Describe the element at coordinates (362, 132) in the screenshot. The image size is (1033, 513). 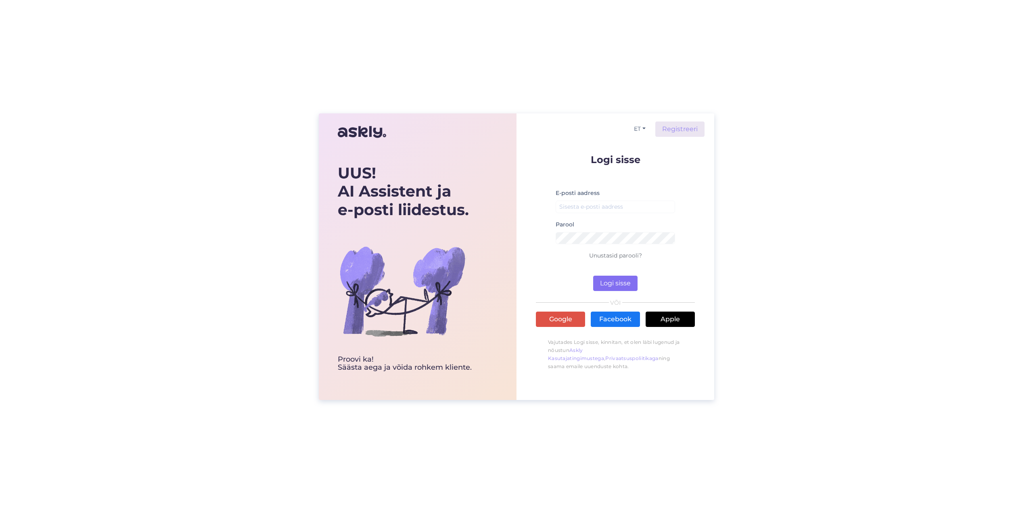
I see `img: Askly` at that location.